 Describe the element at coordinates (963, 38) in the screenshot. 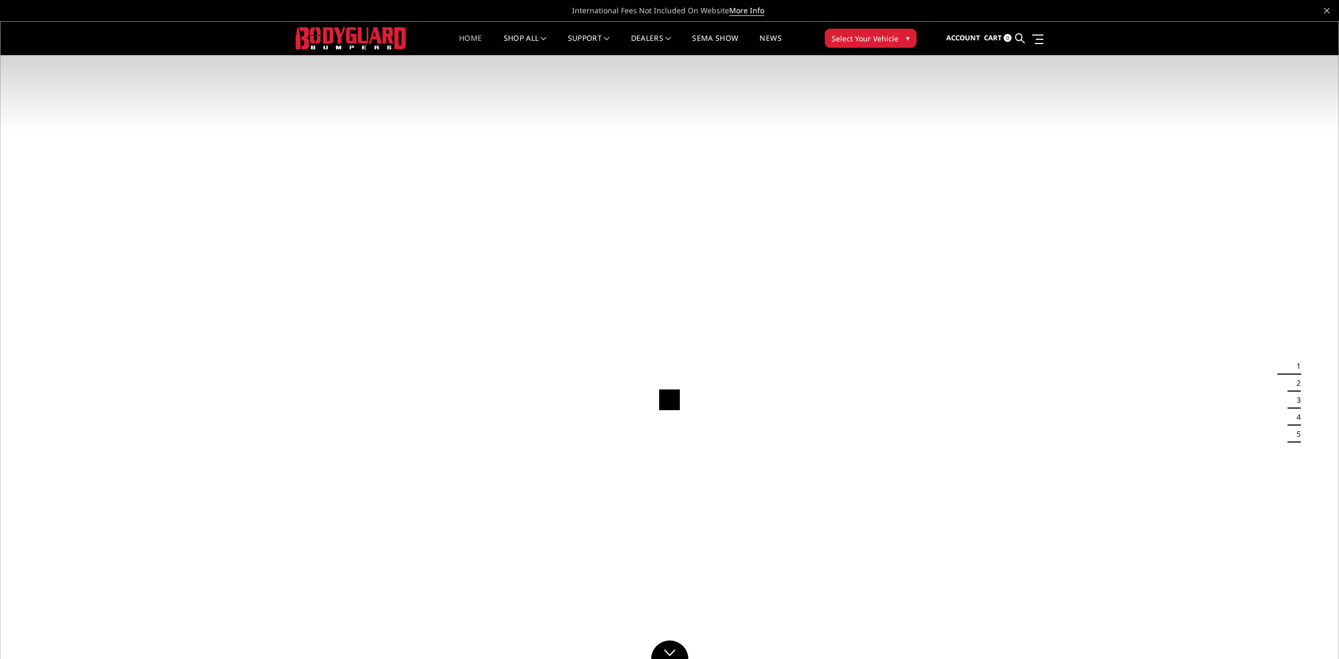

I see `span: Account` at that location.